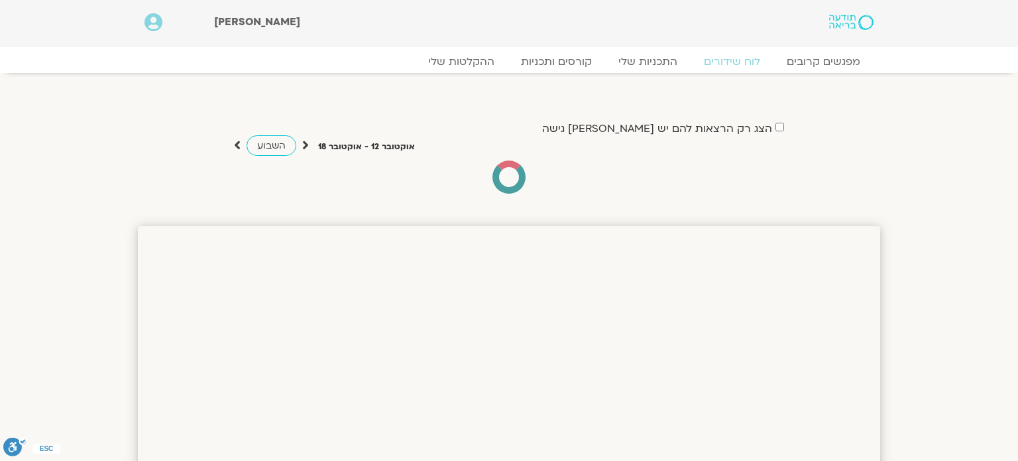 Image resolution: width=1018 pixels, height=461 pixels. I want to click on a: לוח שידורים, so click(732, 62).